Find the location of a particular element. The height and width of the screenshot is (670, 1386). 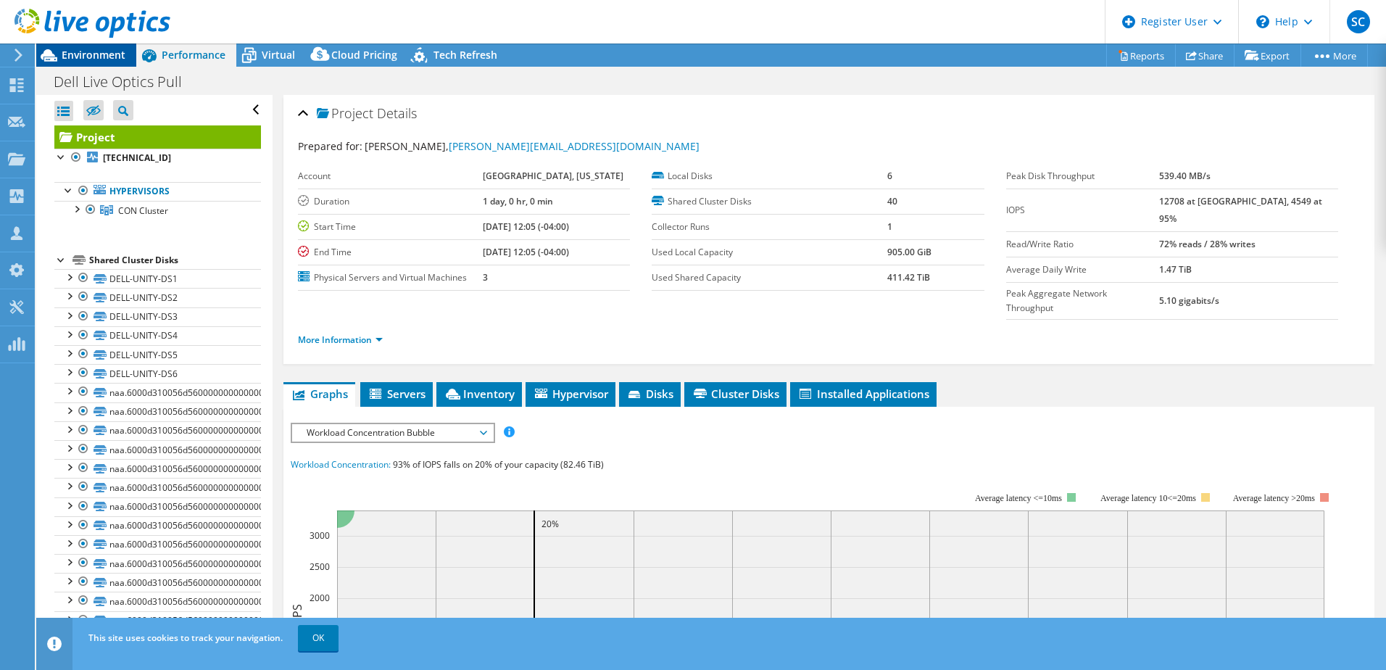

div: Shared Cluster Disks is located at coordinates (175, 260).